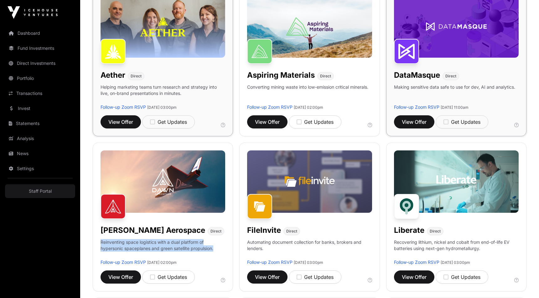 This screenshot has width=539, height=298. What do you see at coordinates (310, 249) in the screenshot?
I see `p: Automating document collection for banks, brokers and lenders.` at bounding box center [310, 249].